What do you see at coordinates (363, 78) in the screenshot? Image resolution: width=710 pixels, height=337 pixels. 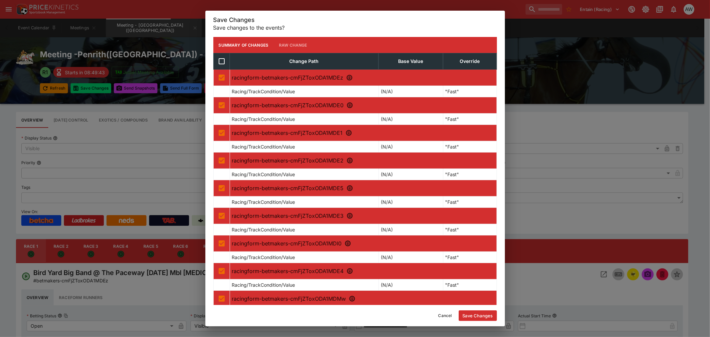 I see `p: racingform-betmakers-cmFjZToxODA1MDEz` at bounding box center [363, 78].